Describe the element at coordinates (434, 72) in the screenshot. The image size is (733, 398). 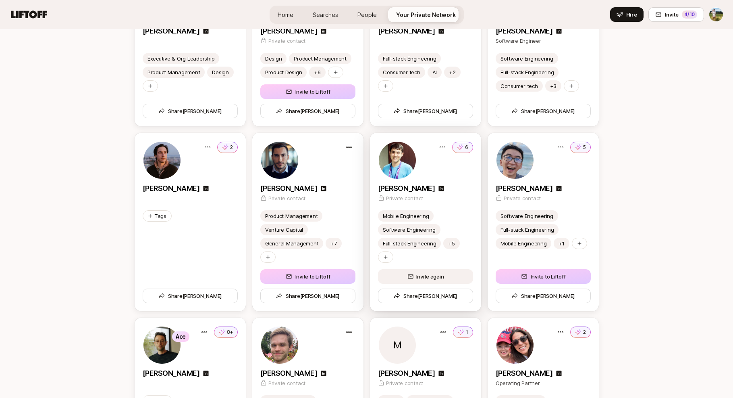
I see `div: AI` at that location.